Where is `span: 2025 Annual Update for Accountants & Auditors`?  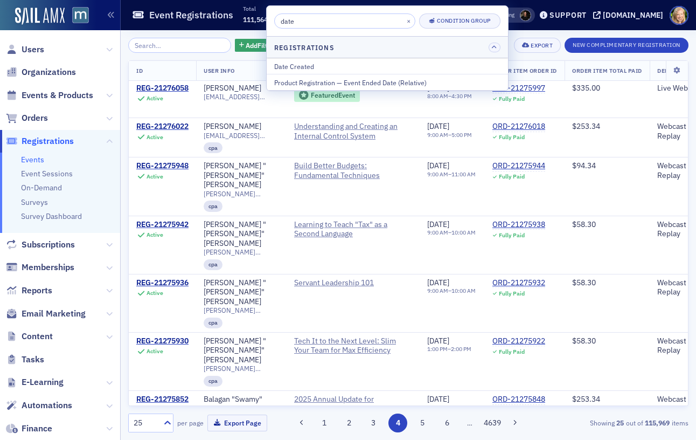
span: 2025 Annual Update for Accountants & Auditors is located at coordinates (353, 403).